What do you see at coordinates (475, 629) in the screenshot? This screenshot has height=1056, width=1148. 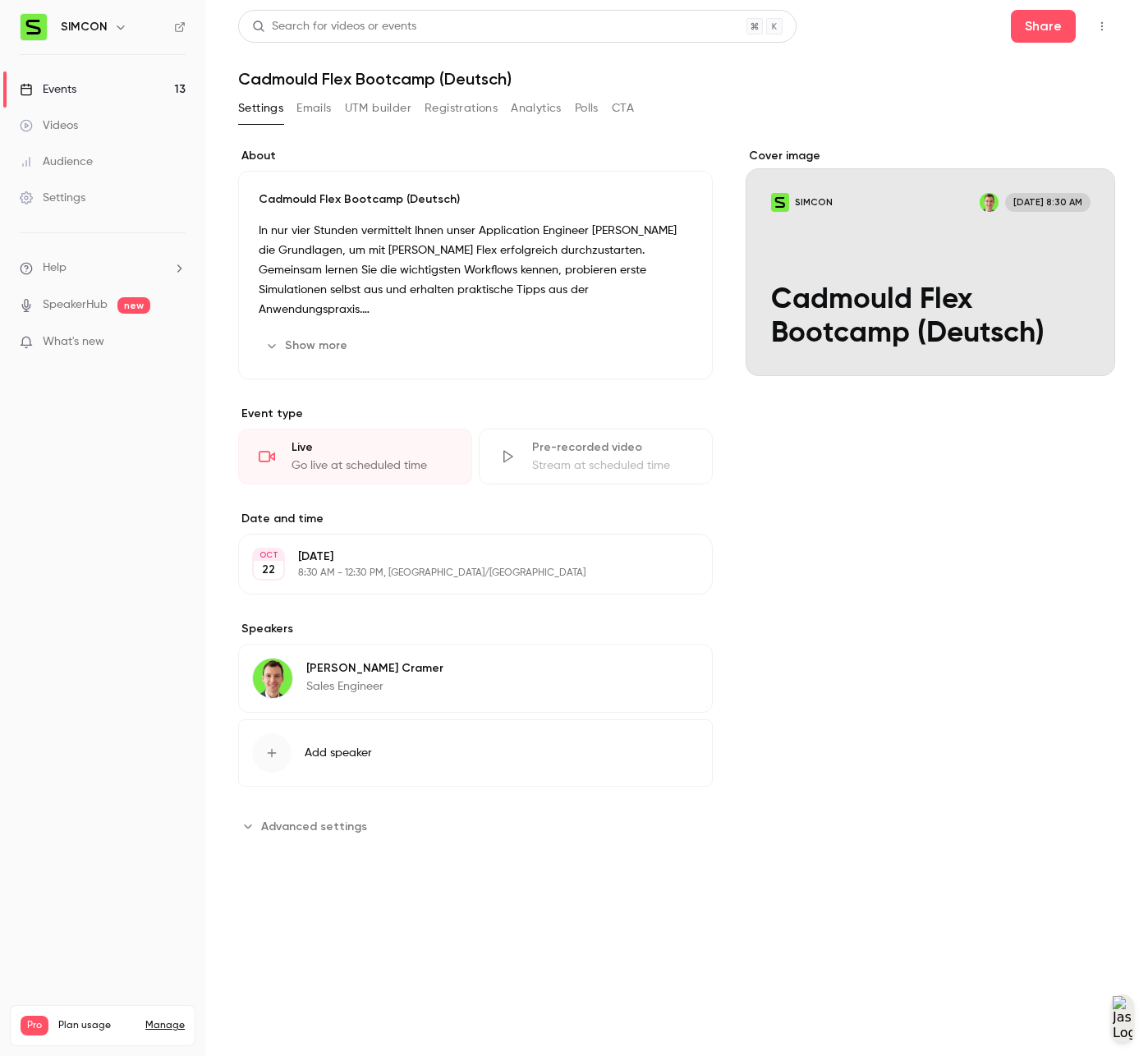 I see `label: Speakers` at bounding box center [475, 629].